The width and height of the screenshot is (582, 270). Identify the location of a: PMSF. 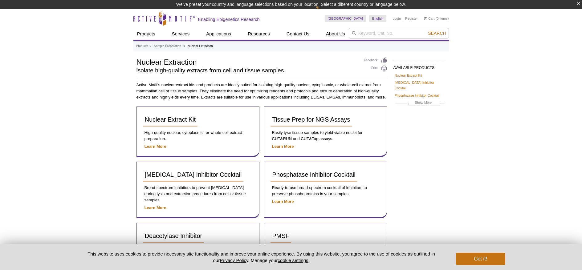
(281, 236).